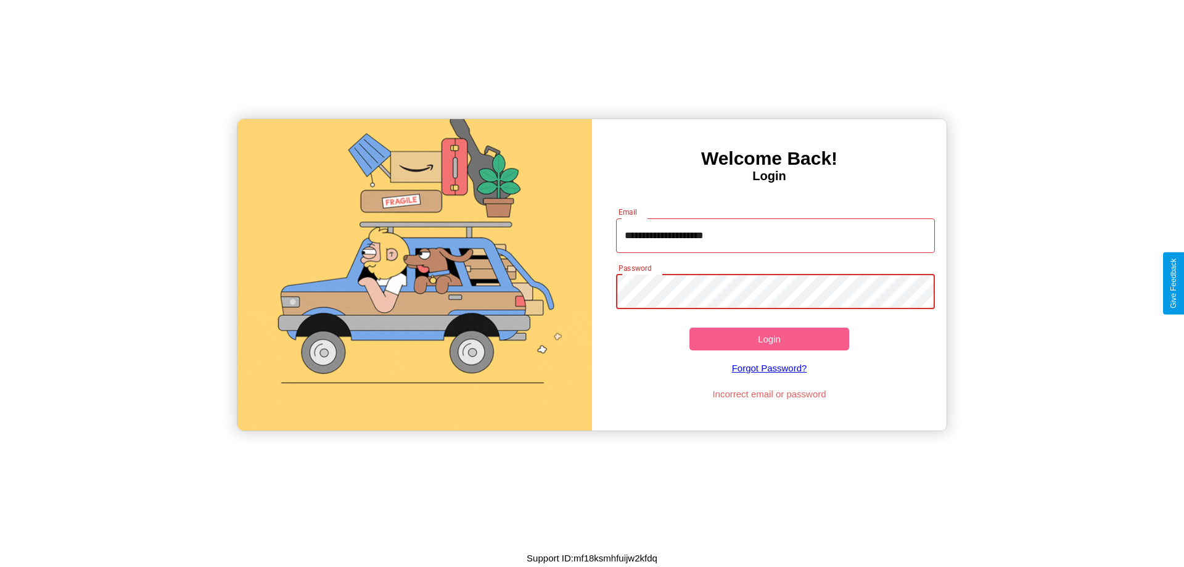 Image resolution: width=1184 pixels, height=567 pixels. What do you see at coordinates (628, 212) in the screenshot?
I see `label: Email` at bounding box center [628, 212].